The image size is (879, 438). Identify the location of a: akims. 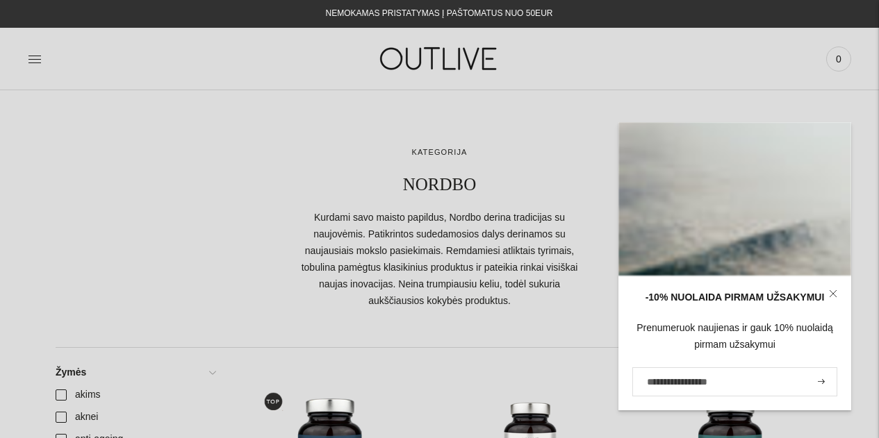
(135, 395).